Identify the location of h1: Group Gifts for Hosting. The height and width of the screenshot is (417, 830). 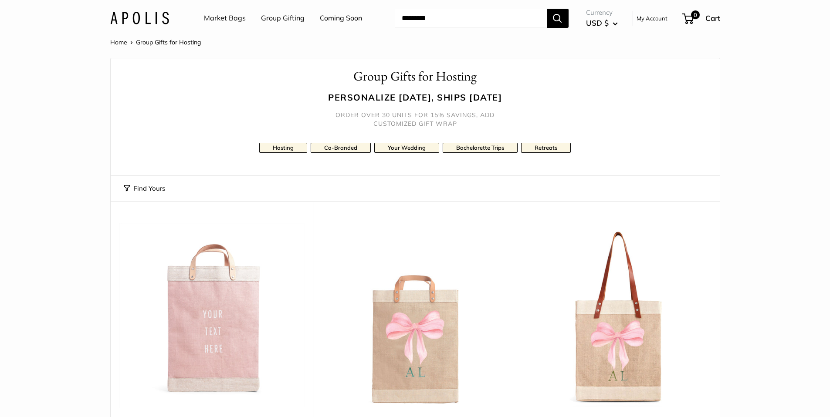
(415, 76).